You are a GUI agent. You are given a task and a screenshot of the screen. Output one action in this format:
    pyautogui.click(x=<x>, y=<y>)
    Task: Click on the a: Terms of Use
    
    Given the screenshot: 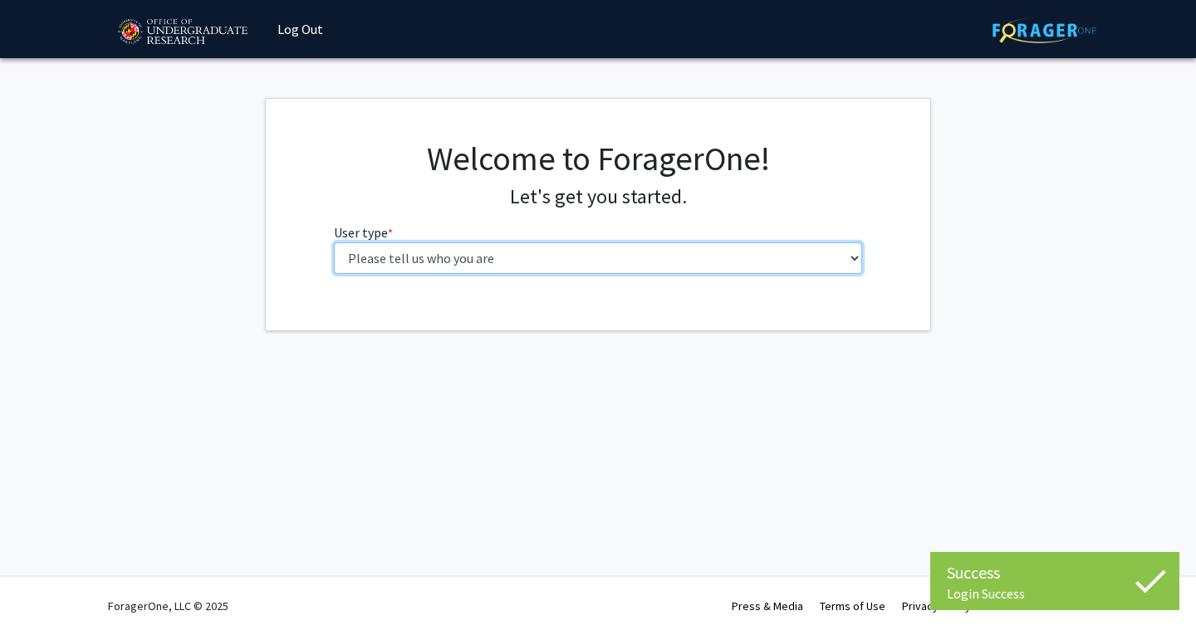 What is the action you would take?
    pyautogui.click(x=852, y=606)
    